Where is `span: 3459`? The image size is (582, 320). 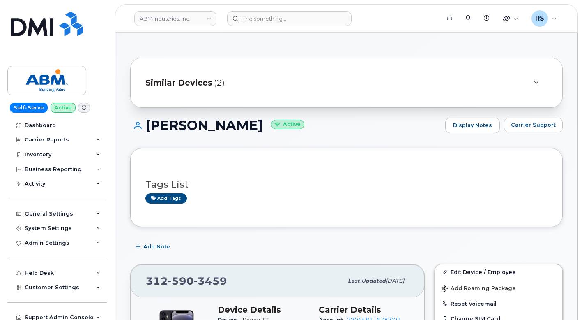 span: 3459 is located at coordinates (210, 281).